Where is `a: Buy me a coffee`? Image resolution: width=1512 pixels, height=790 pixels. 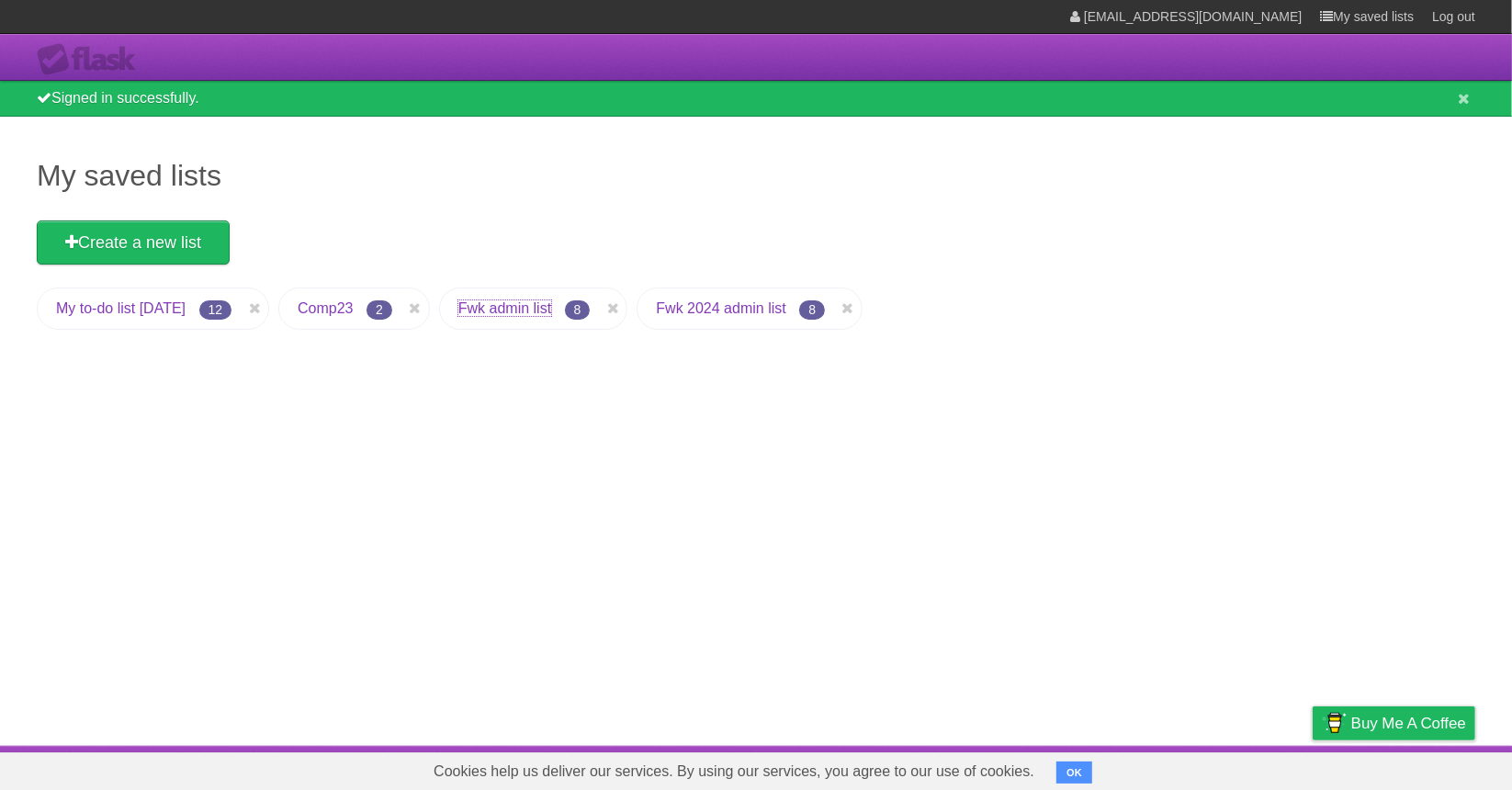
a: Buy me a coffee is located at coordinates (1393, 723).